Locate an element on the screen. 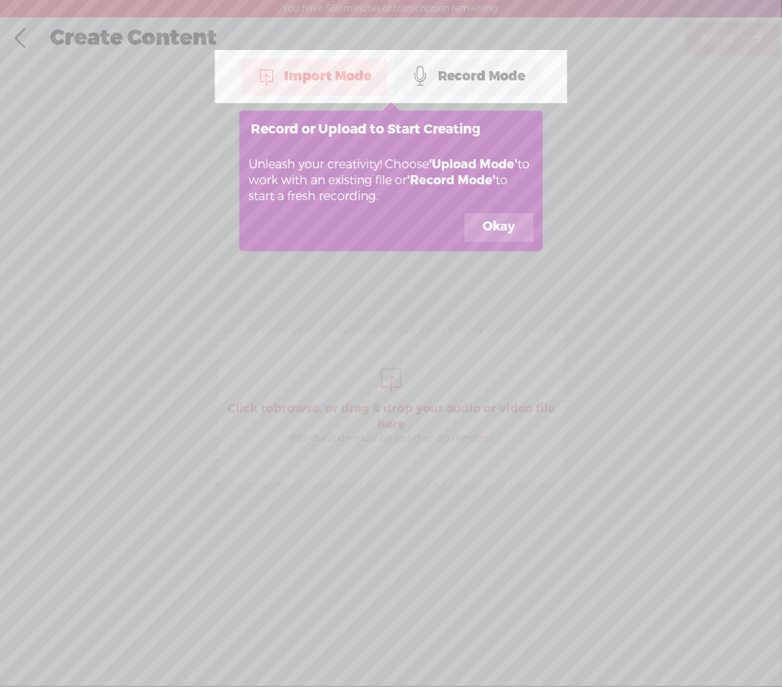 The image size is (782, 687). b: 'Record Mode' is located at coordinates (451, 180).